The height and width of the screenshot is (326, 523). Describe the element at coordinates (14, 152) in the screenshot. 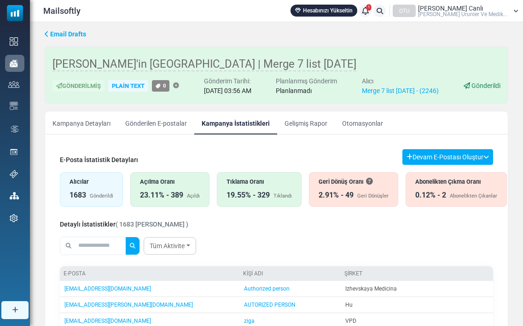

I see `img: landing_pages.svg` at that location.